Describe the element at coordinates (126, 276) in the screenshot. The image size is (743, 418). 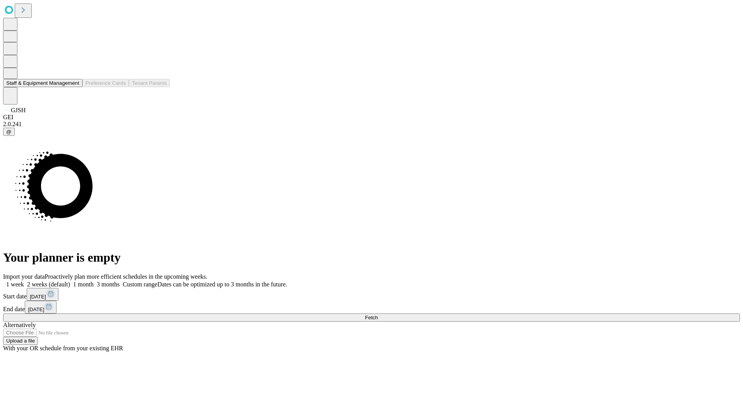
I see `span: Proactively plan more efficient schedules in the upcoming weeks.` at that location.